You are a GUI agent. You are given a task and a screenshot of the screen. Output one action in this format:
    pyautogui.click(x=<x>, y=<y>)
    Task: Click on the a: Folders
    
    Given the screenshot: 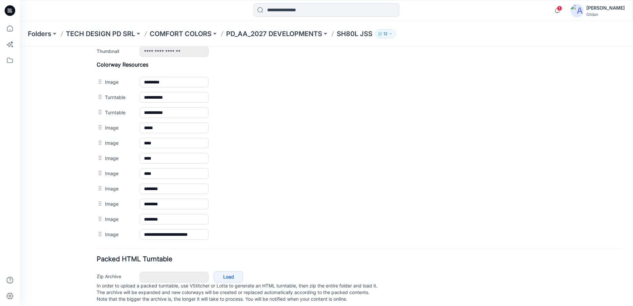 What is the action you would take?
    pyautogui.click(x=39, y=34)
    